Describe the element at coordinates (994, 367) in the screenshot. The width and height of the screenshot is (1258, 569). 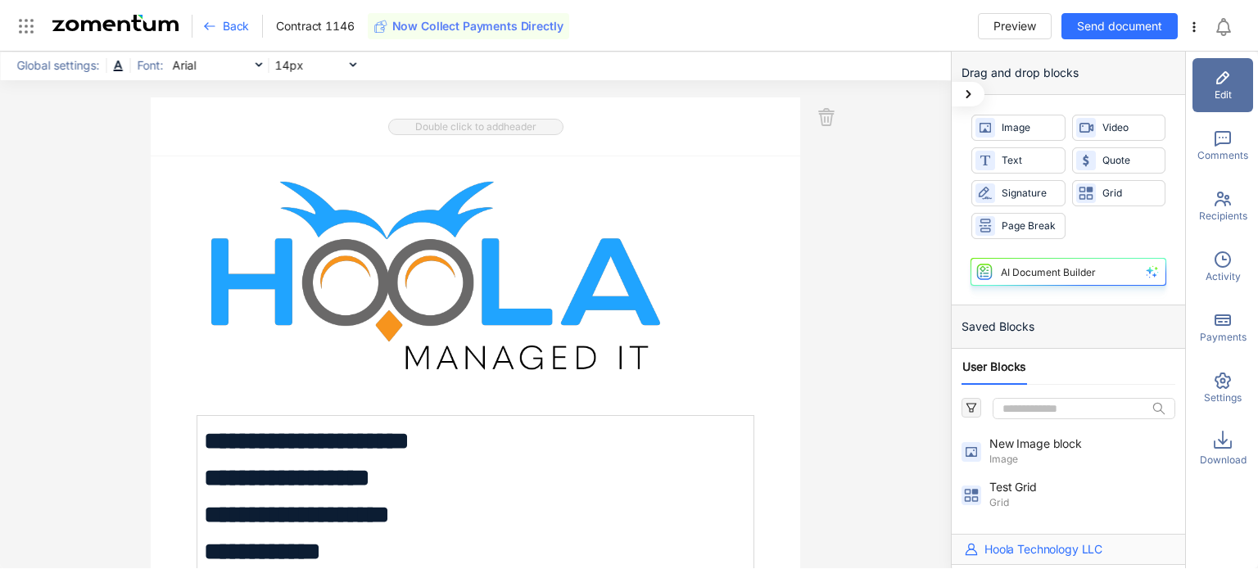
I see `span: User Blocks` at that location.